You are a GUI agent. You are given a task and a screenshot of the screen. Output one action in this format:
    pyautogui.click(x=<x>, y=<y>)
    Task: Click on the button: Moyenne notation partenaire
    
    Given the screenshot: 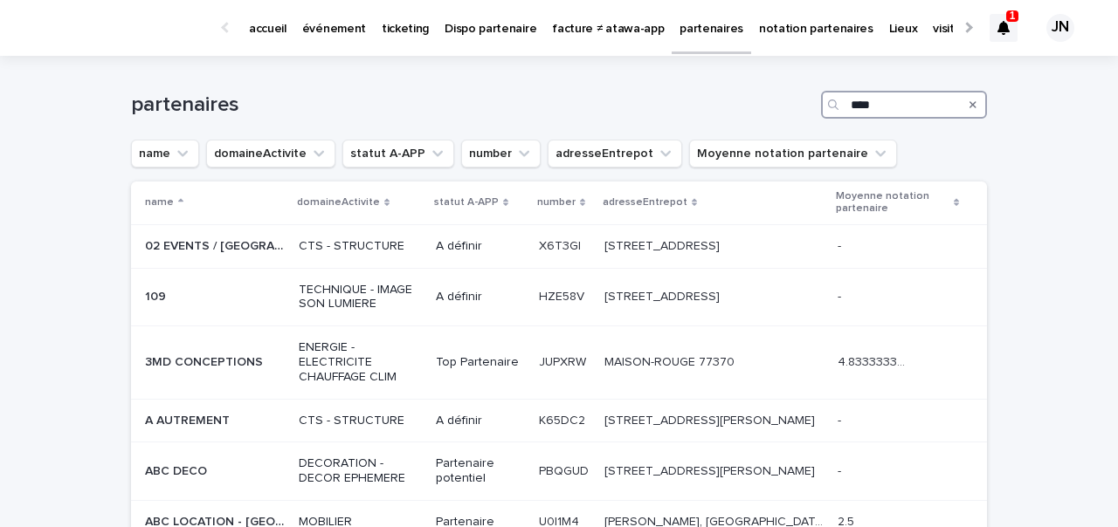 What is the action you would take?
    pyautogui.click(x=793, y=154)
    